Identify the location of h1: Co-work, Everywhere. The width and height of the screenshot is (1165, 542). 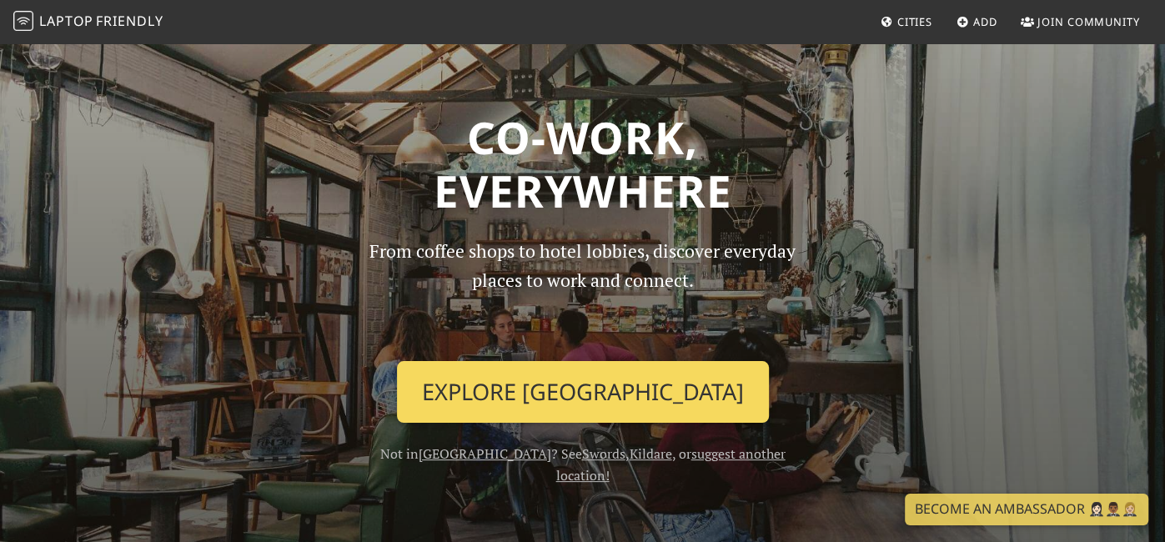
(583, 163).